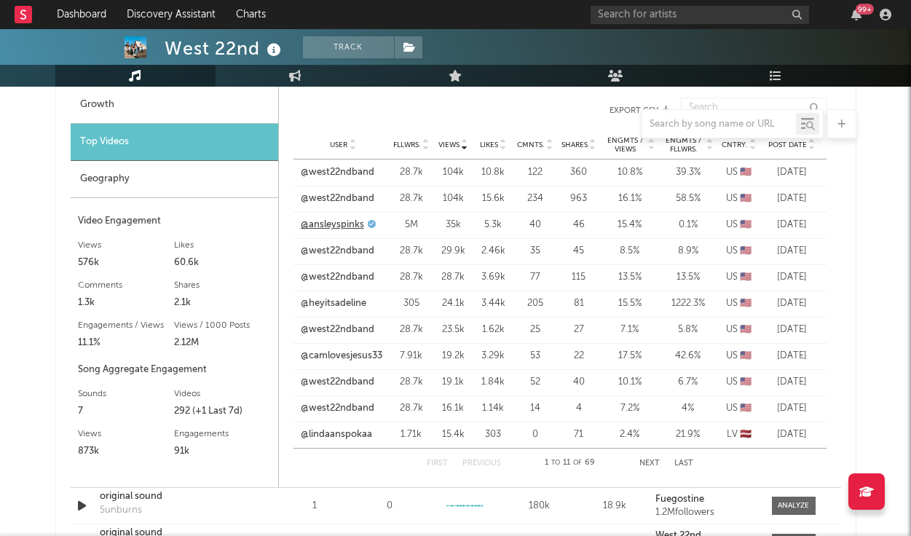 The image size is (911, 536). What do you see at coordinates (531, 145) in the screenshot?
I see `span: Cmnts.` at bounding box center [531, 145].